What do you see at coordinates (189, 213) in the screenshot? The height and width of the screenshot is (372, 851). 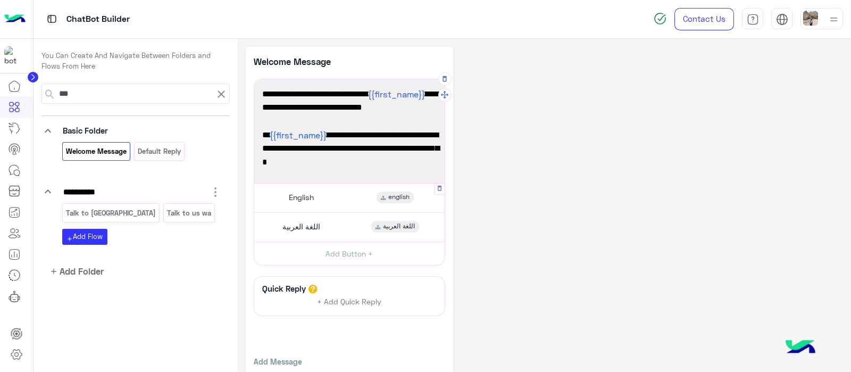 I see `p: Talk to us wa` at bounding box center [189, 213].